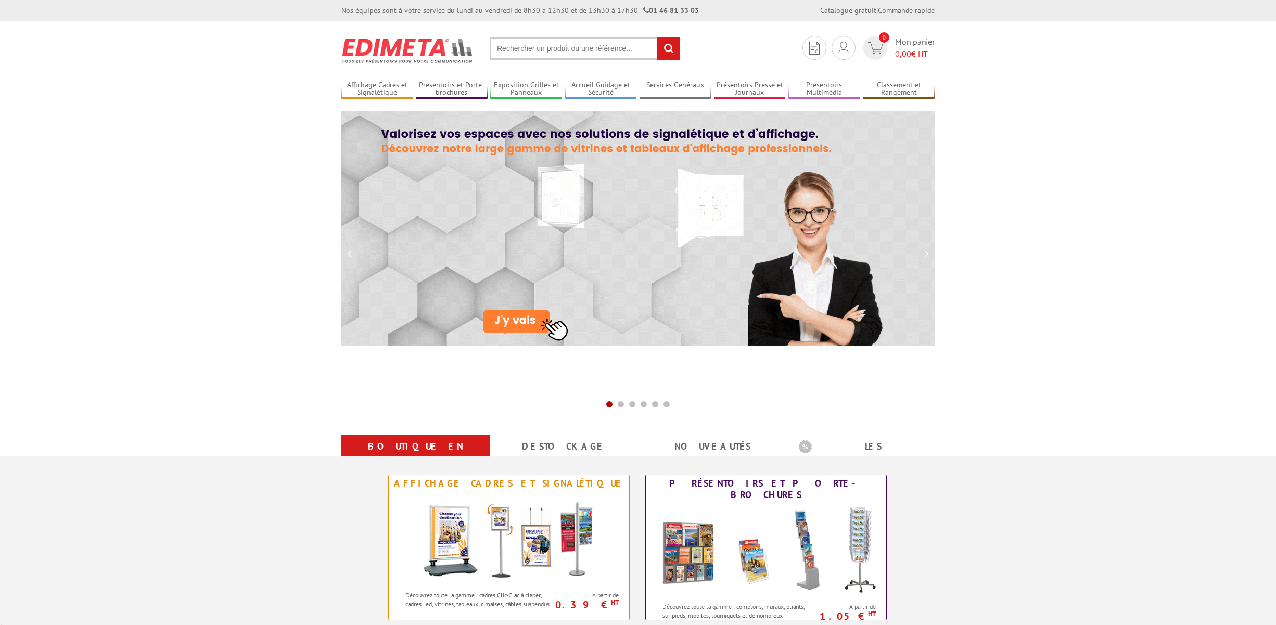 Image resolution: width=1276 pixels, height=625 pixels. I want to click on a: Classement et Rangement, so click(899, 89).